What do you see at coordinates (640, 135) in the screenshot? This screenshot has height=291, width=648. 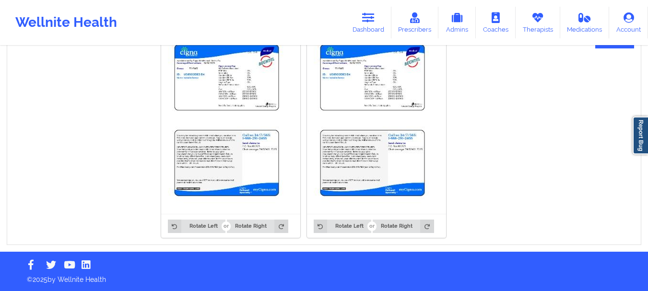 I see `a: Report Bug` at bounding box center [640, 135].